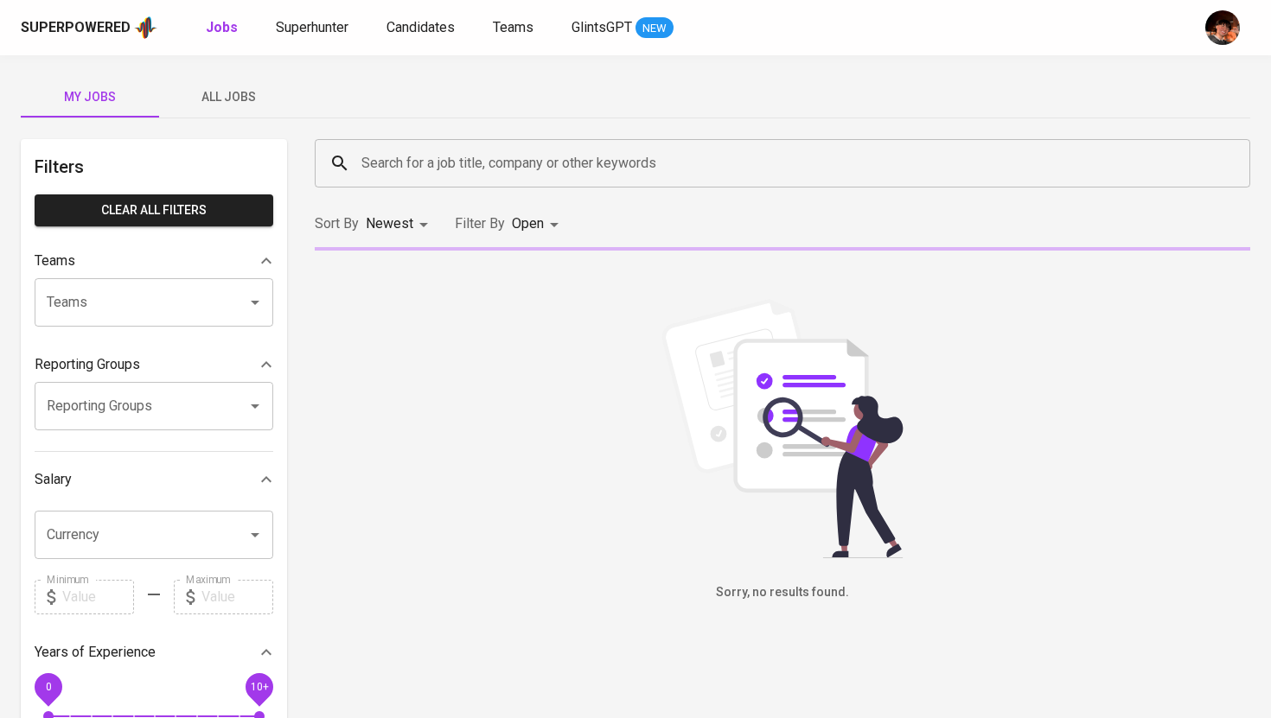 This screenshot has height=718, width=1271. What do you see at coordinates (654, 29) in the screenshot?
I see `span: NEW` at bounding box center [654, 29].